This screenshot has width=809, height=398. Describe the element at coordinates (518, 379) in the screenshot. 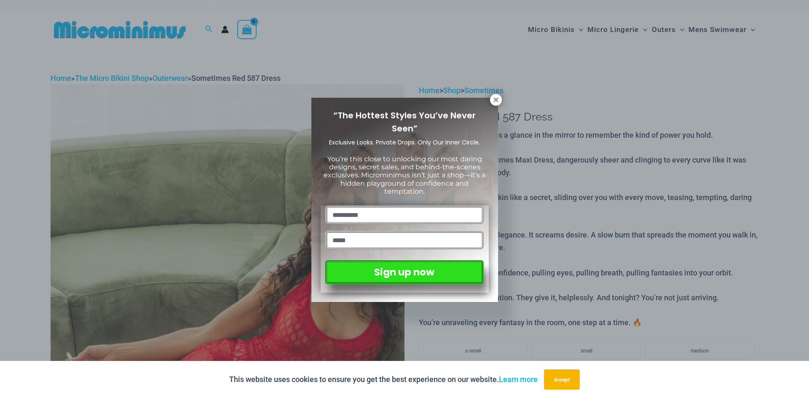

I see `a: Learn more` at that location.